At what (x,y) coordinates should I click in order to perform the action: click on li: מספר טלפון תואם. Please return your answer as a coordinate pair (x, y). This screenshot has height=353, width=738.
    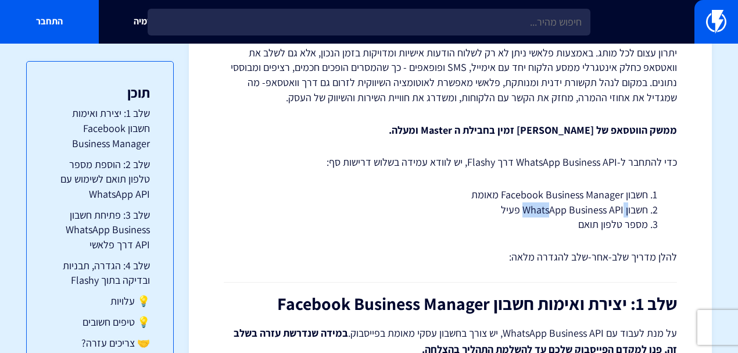
    Looking at the image, I should click on (450, 224).